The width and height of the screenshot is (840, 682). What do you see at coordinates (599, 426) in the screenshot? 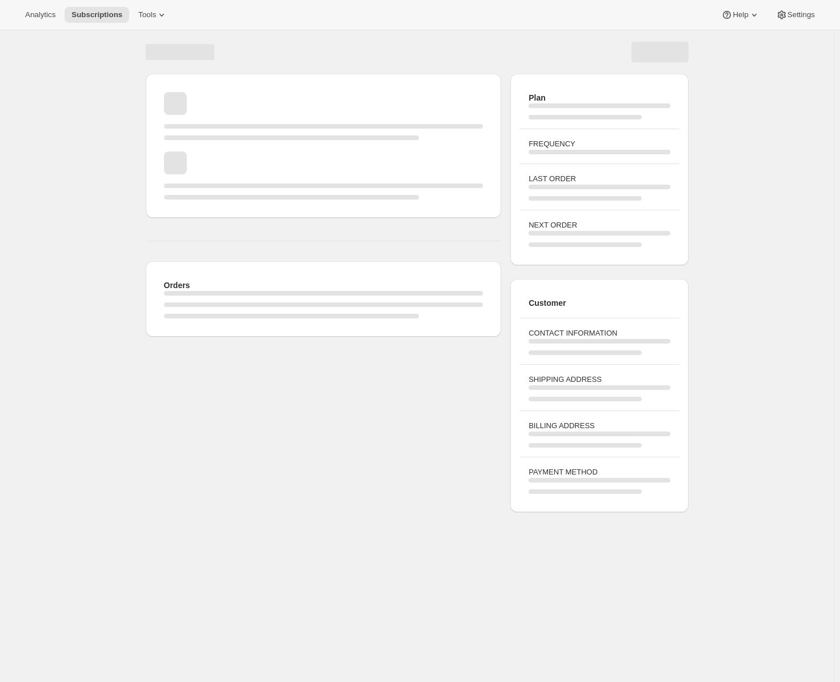
I see `h3: BILLING ADDRESS` at bounding box center [599, 426].